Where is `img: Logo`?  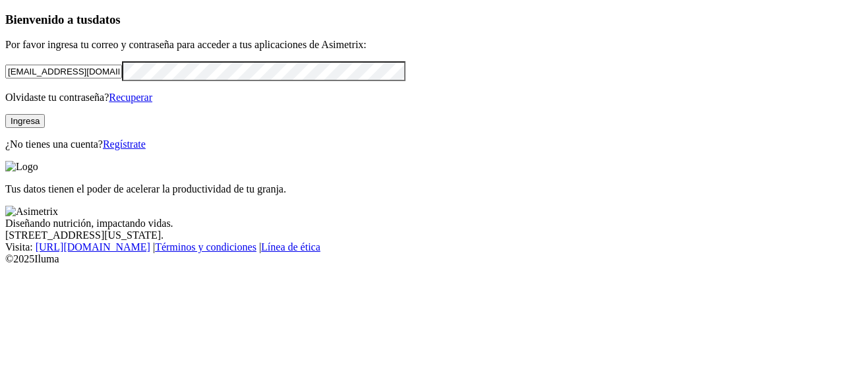 img: Logo is located at coordinates (22, 167).